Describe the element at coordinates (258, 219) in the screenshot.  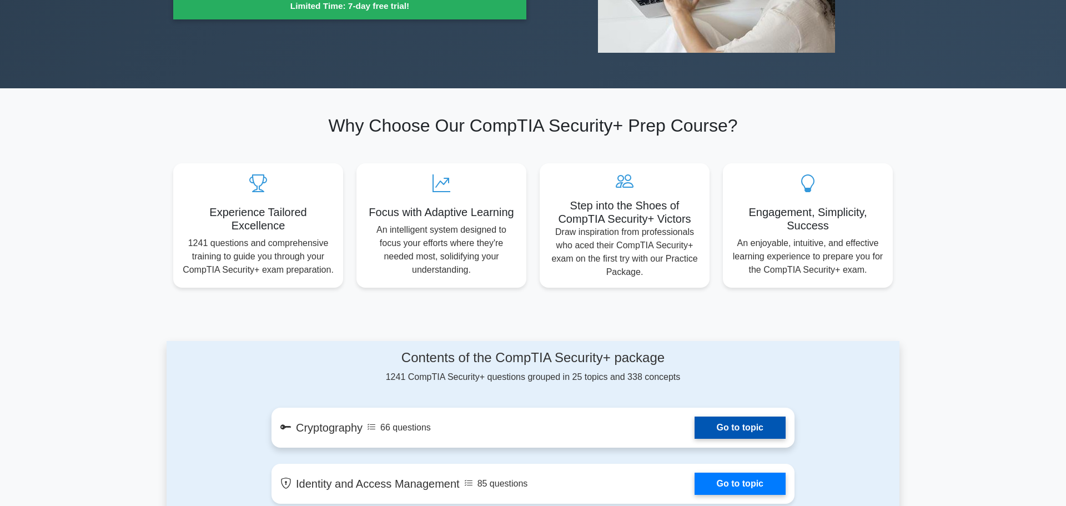
I see `h5: Experience Tailored Excellence` at that location.